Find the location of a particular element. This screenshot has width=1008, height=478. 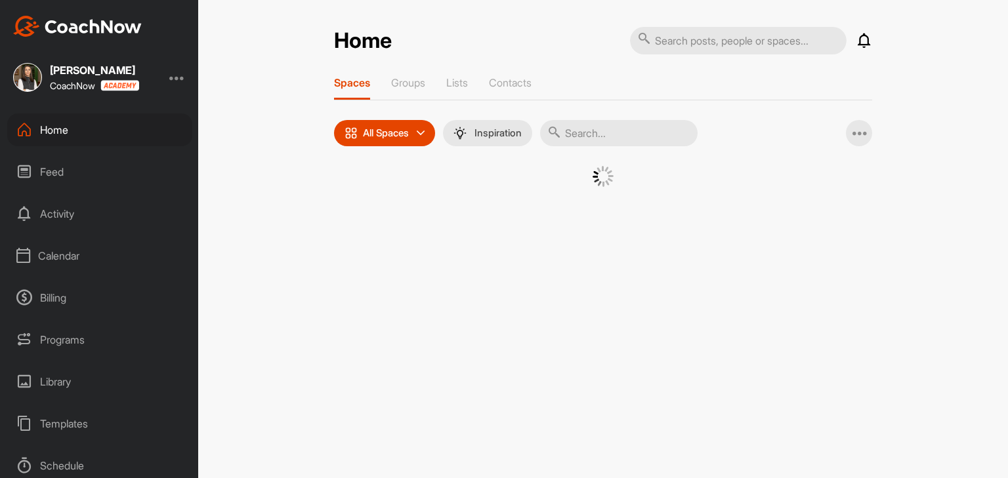

img: icon is located at coordinates (351, 133).